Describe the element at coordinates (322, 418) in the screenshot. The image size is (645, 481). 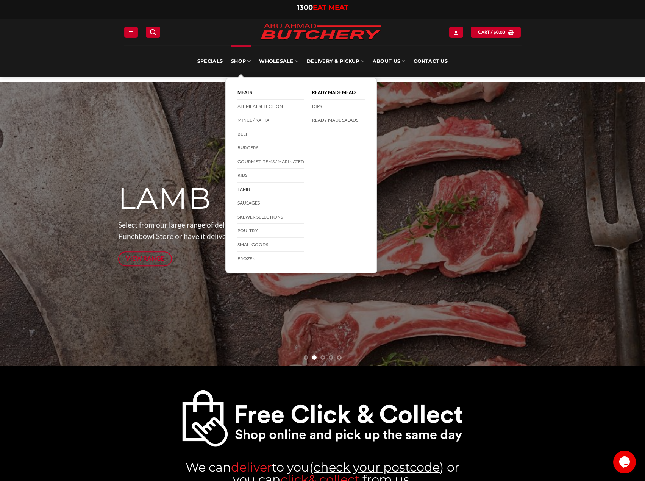
I see `a: Abu-Ahmad-Butchery-Sydney-Online-Halal-Butcher-click and collect your meat punchbowl` at that location.